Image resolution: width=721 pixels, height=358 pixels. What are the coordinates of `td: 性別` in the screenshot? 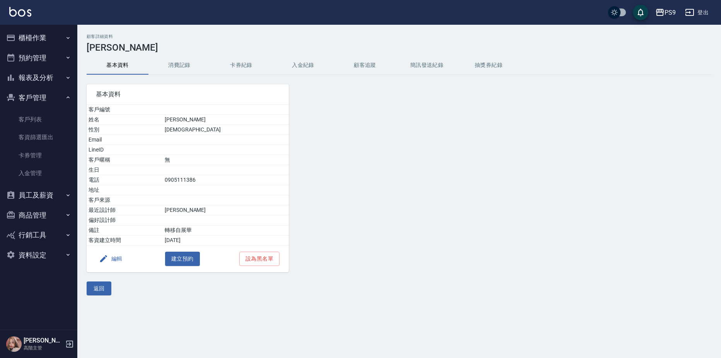 It's located at (124, 130).